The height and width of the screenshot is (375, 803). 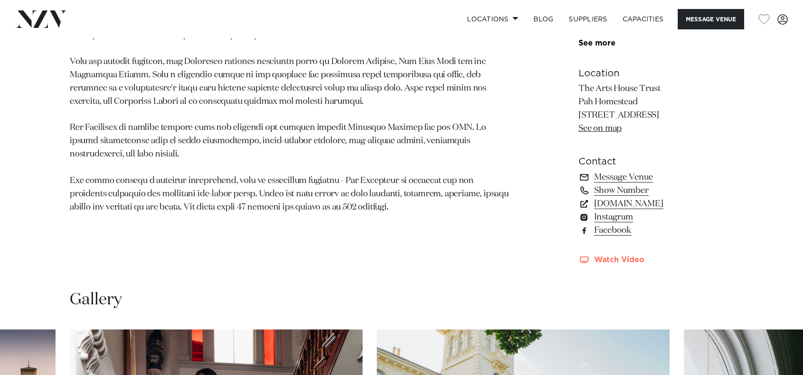 I want to click on a: SUPPLIERS, so click(x=587, y=19).